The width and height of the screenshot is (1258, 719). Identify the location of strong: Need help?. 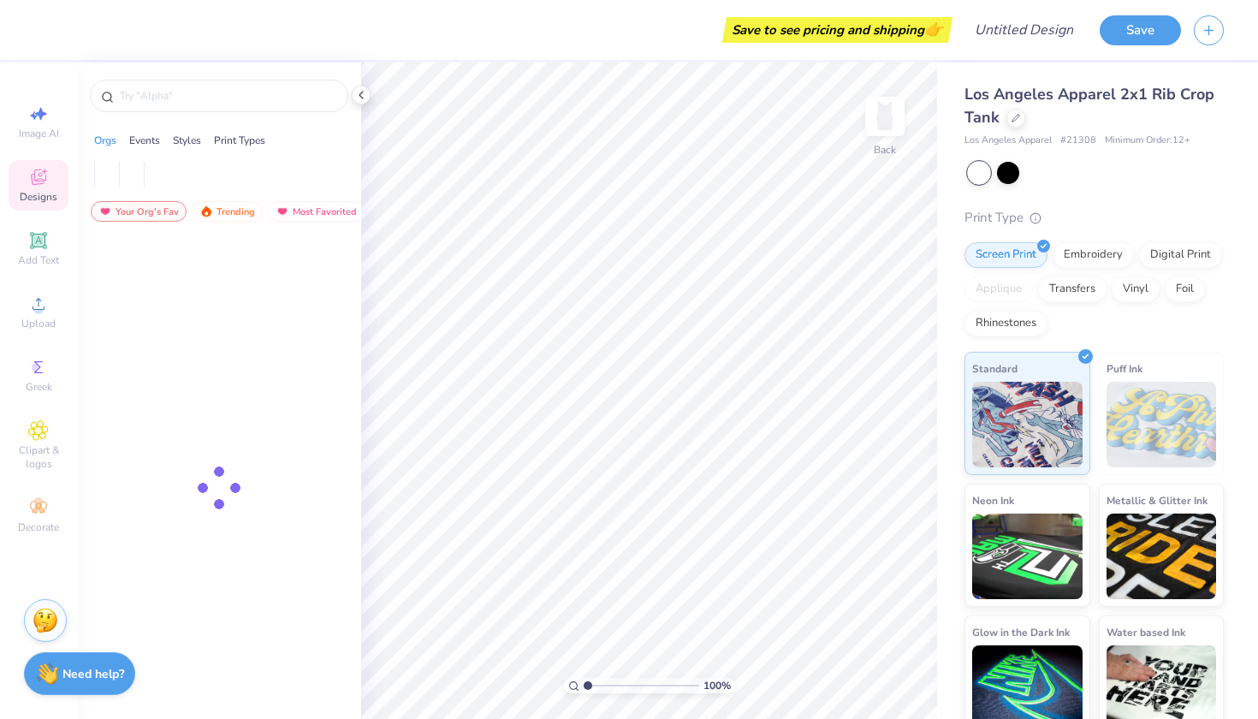
(93, 673).